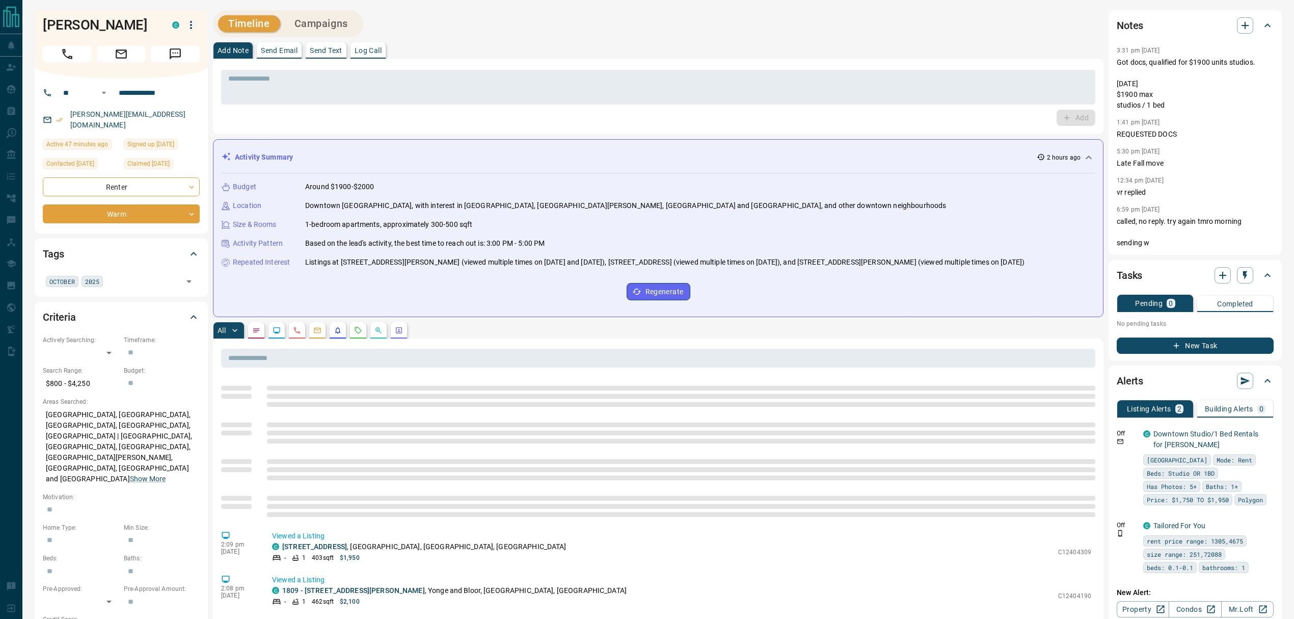  Describe the element at coordinates (121, 186) in the screenshot. I see `div: Renter` at that location.